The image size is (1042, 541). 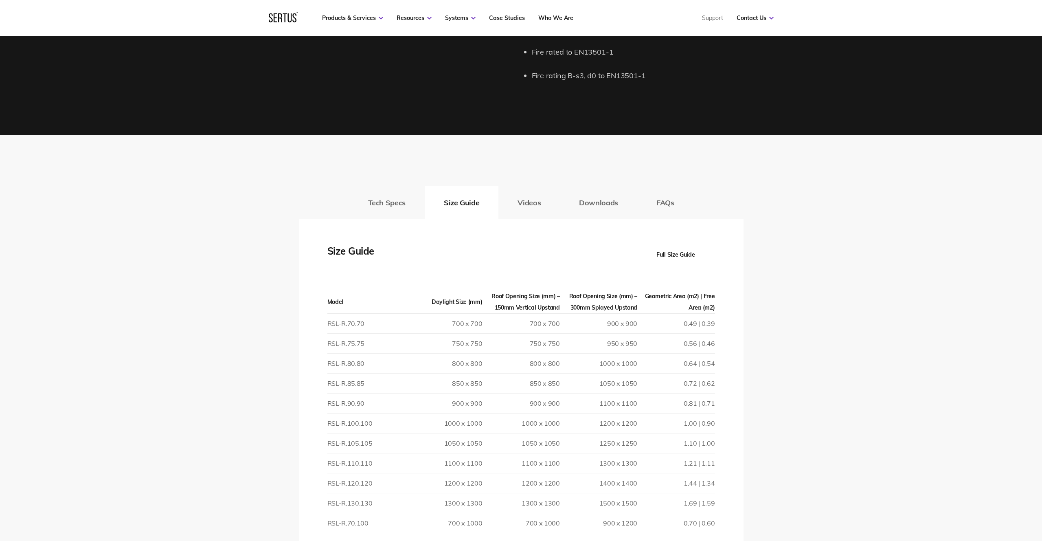 I want to click on button: Full Size Guide, so click(x=676, y=254).